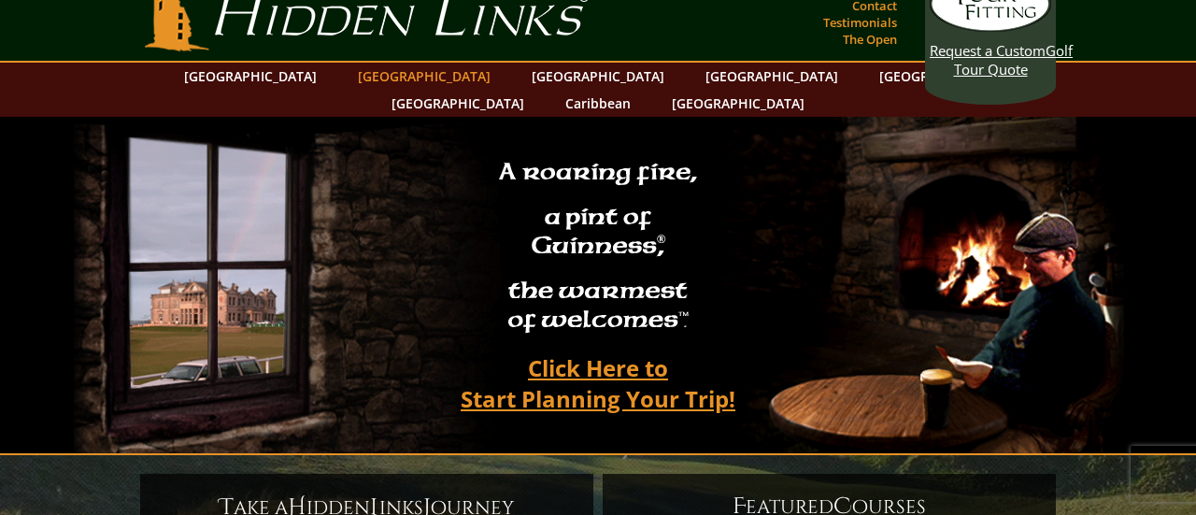  I want to click on a: The Open, so click(870, 39).